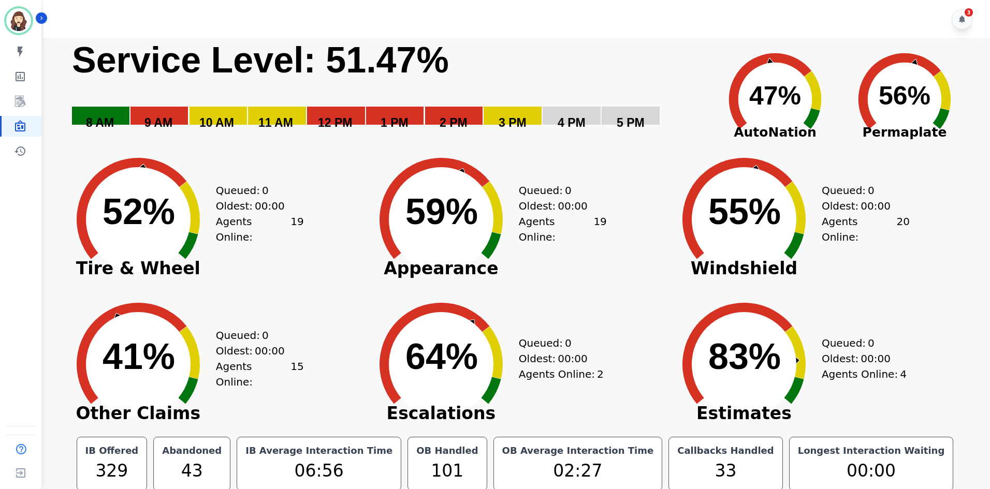  I want to click on span: Permaplate, so click(904, 133).